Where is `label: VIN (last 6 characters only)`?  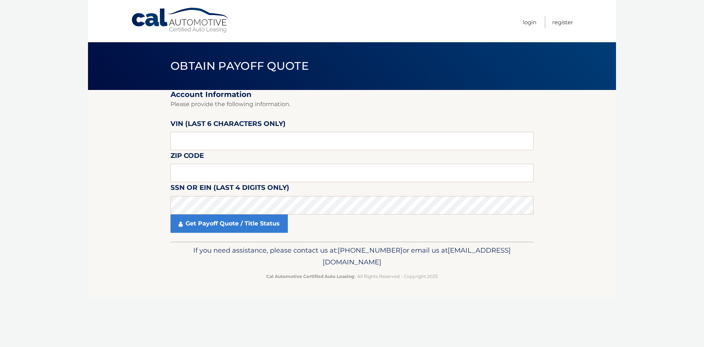 label: VIN (last 6 characters only) is located at coordinates (228, 125).